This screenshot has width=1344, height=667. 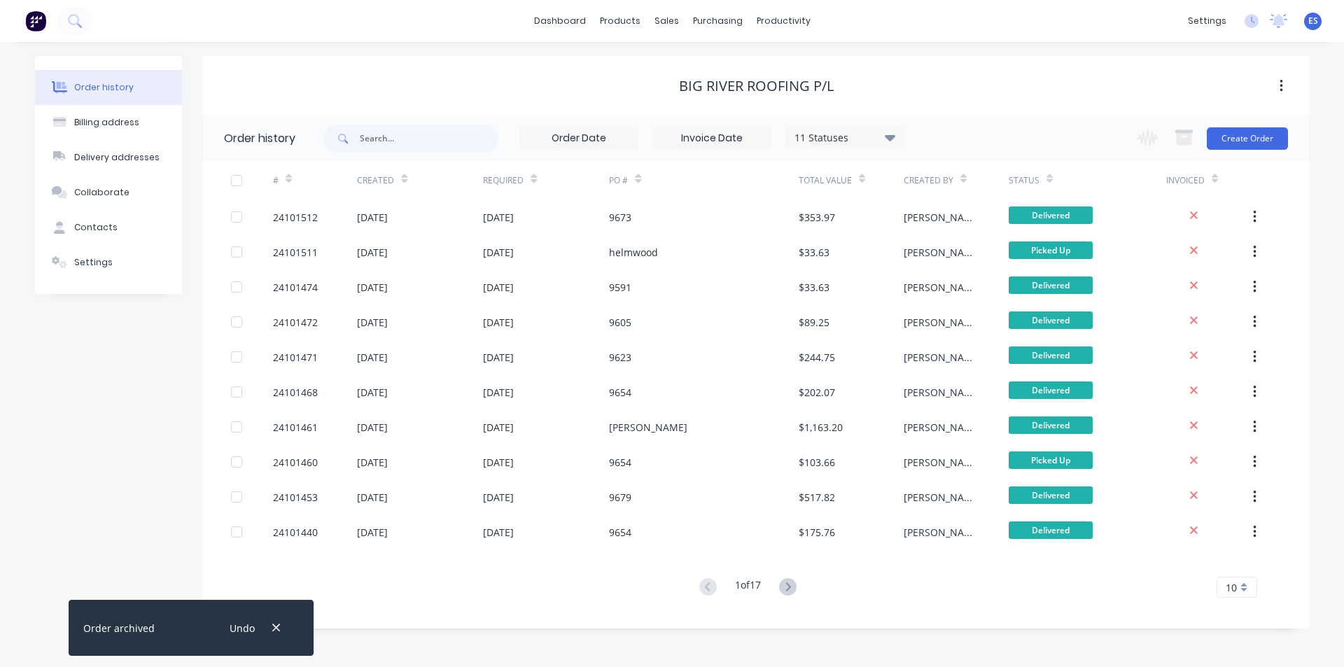 I want to click on div: $89.25, so click(x=814, y=322).